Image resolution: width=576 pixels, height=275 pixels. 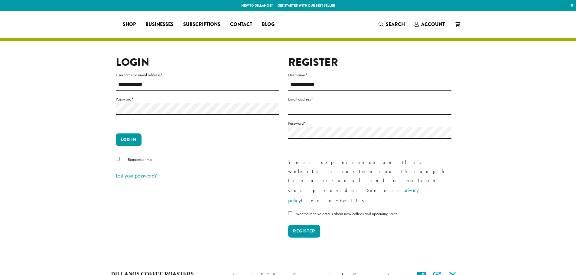 I want to click on a: Search, so click(x=391, y=24).